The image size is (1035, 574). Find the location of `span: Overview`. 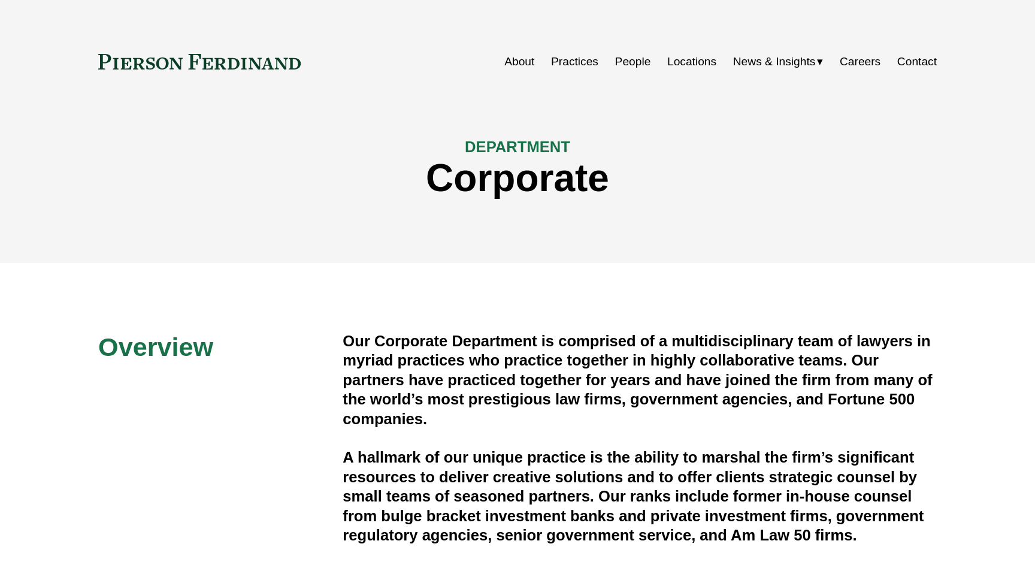

span: Overview is located at coordinates (156, 347).